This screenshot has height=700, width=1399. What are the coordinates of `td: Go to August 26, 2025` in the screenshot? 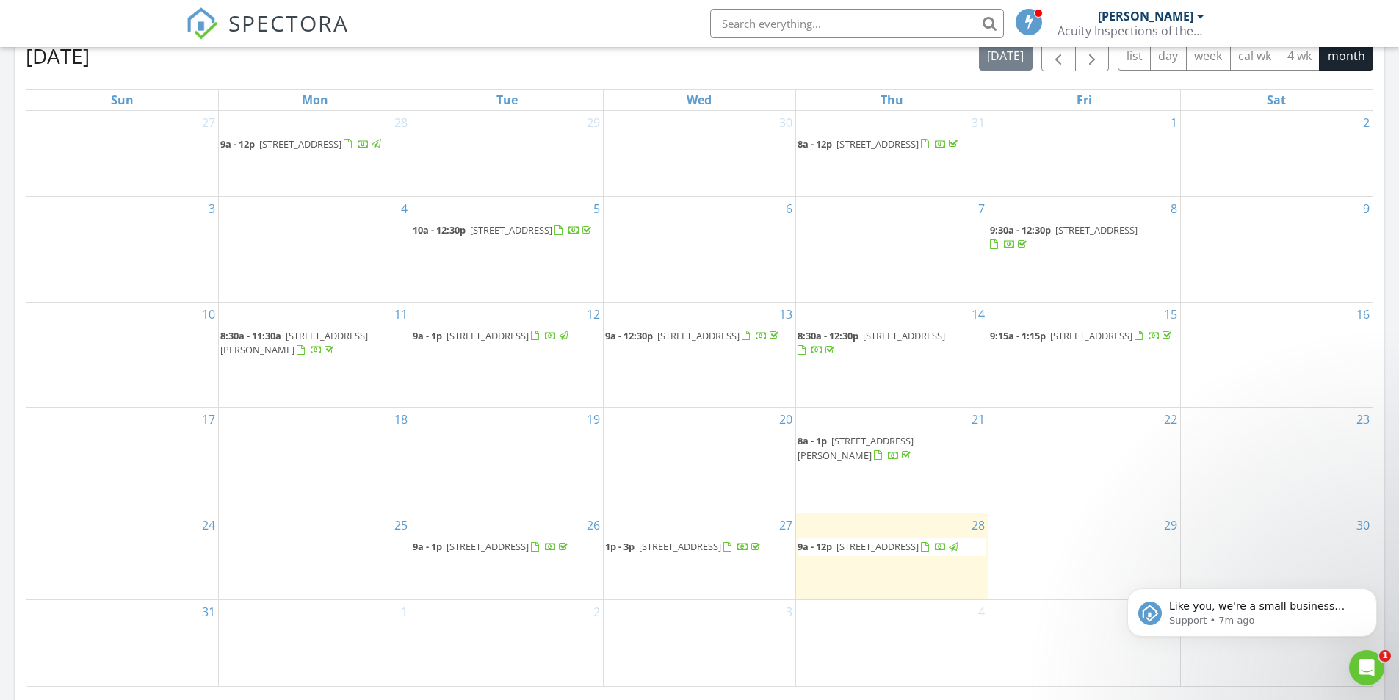 It's located at (508, 557).